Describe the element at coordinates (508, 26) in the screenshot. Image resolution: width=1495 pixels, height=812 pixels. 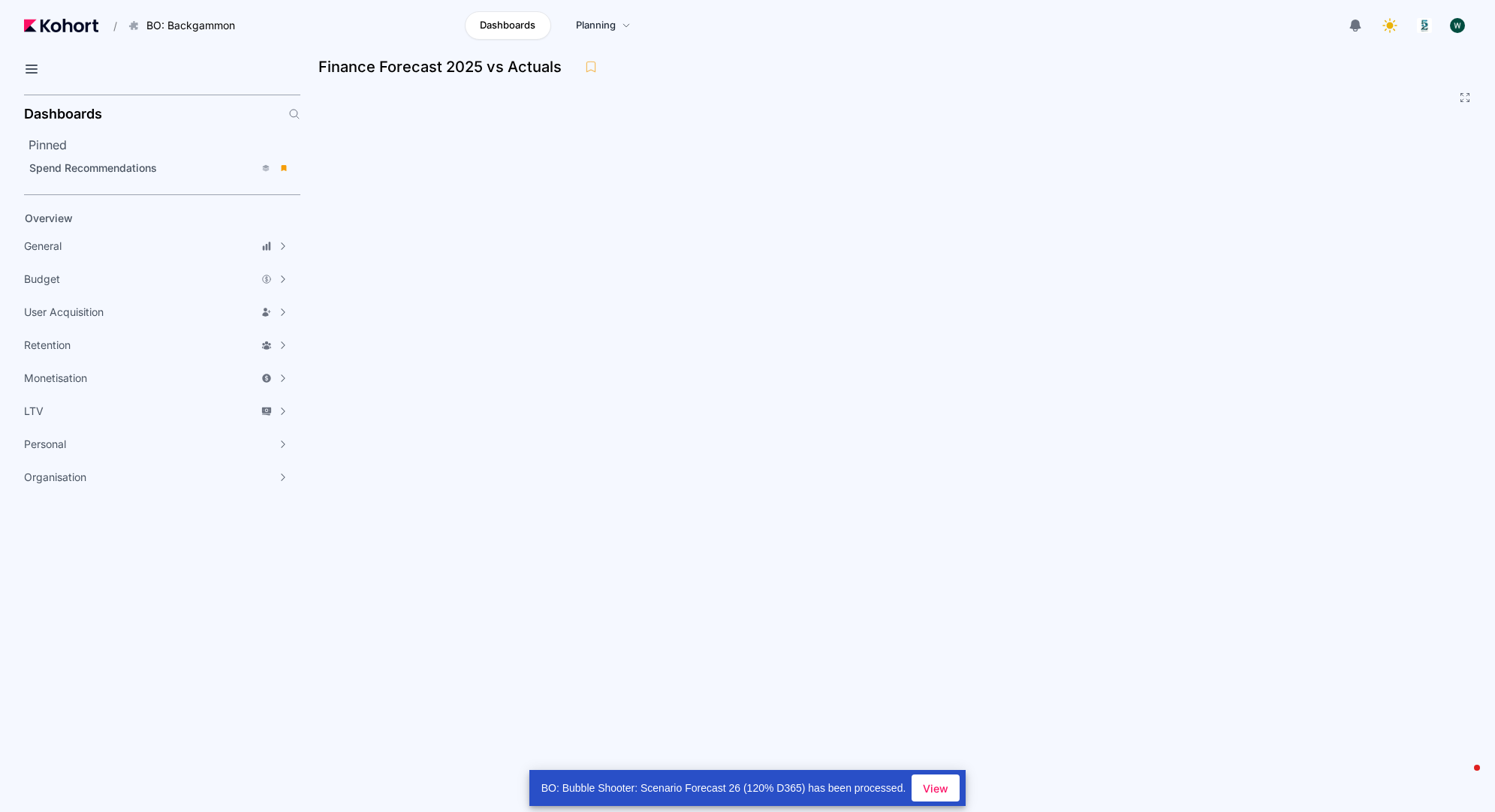
I see `span: Dashboards` at that location.